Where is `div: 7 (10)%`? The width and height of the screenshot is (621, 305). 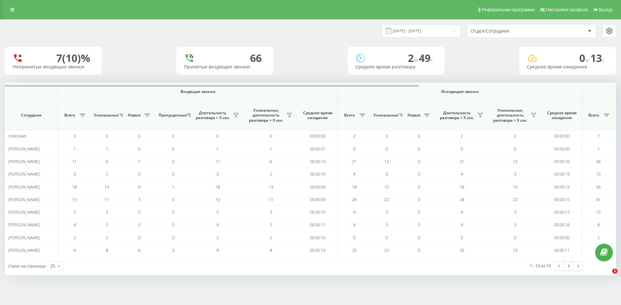 div: 7 (10)% is located at coordinates (73, 58).